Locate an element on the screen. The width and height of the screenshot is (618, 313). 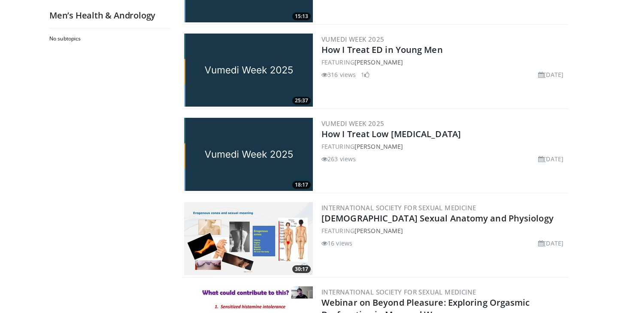
span: 25:37 is located at coordinates (302, 101).